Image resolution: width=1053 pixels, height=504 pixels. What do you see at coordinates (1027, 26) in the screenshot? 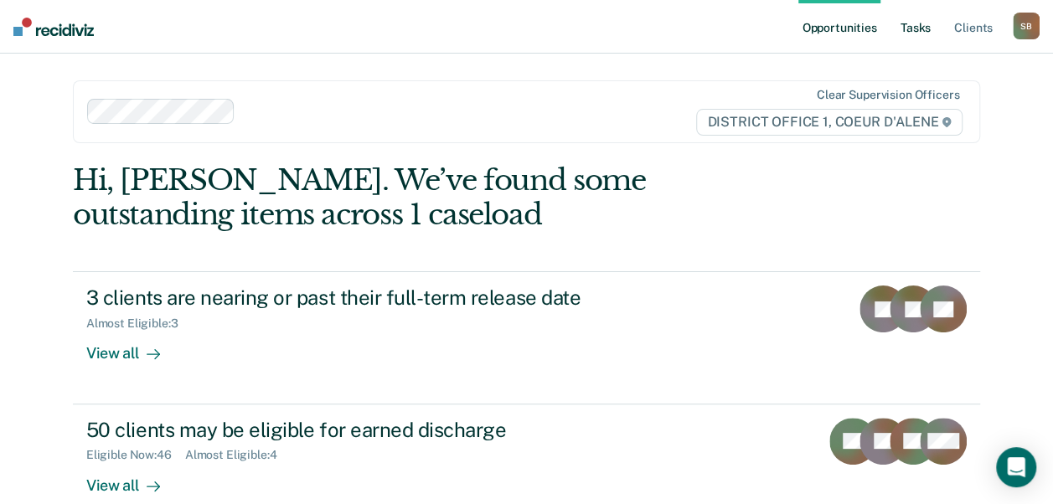
I see `div: S B` at bounding box center [1027, 26].